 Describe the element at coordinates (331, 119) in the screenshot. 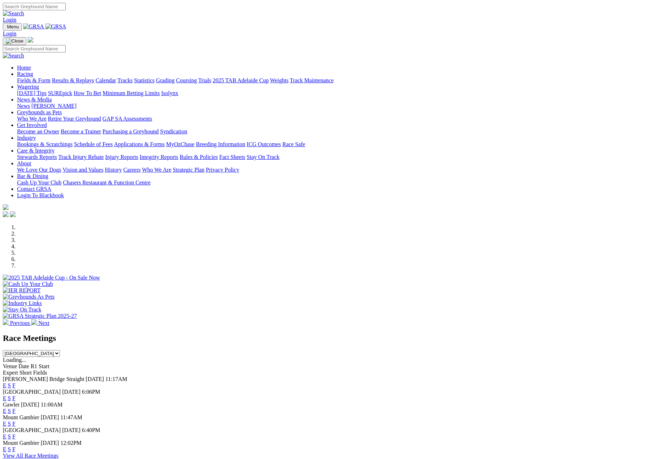

I see `div: Greyhounds as Pets` at that location.